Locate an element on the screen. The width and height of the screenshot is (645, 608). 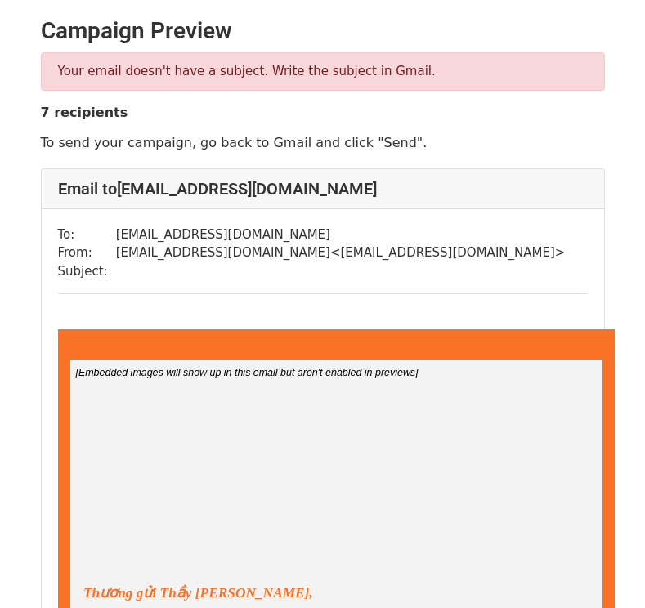
p: To send your campaign, go back to Gmail and click "Send". is located at coordinates (323, 142).